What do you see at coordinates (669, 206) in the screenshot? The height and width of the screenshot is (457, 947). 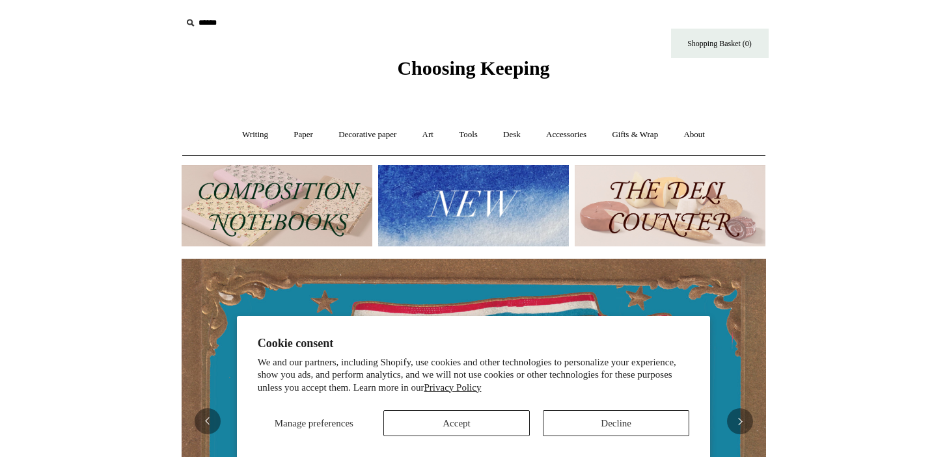 I see `a: The Deli Counter` at bounding box center [669, 206].